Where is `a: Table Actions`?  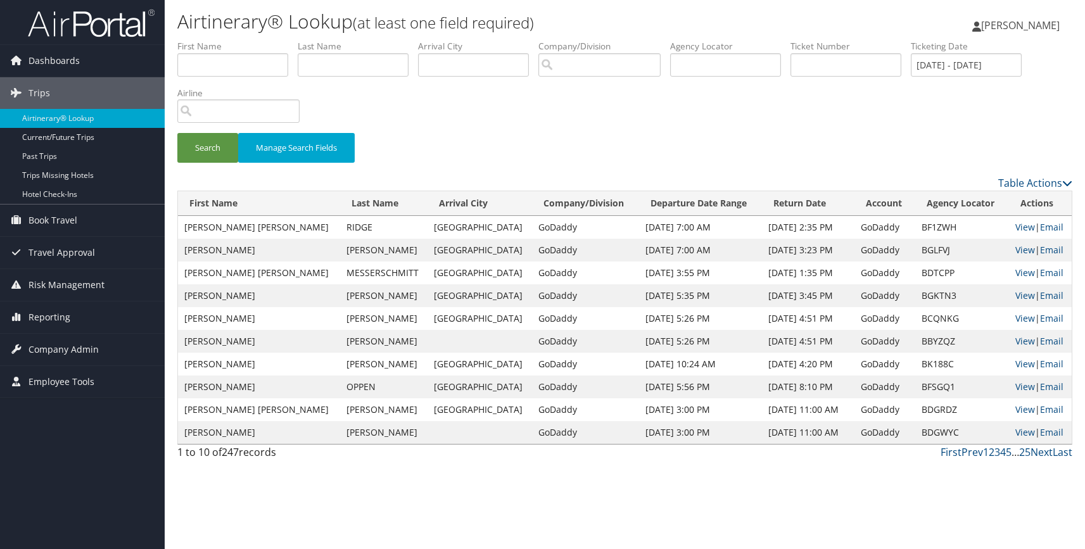 a: Table Actions is located at coordinates (1035, 183).